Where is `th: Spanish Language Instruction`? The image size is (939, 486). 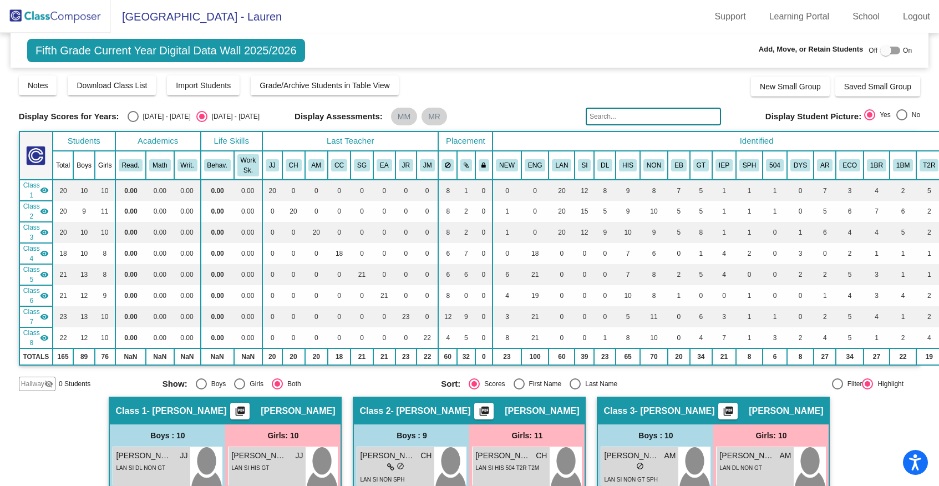 th: Spanish Language Instruction is located at coordinates (561, 165).